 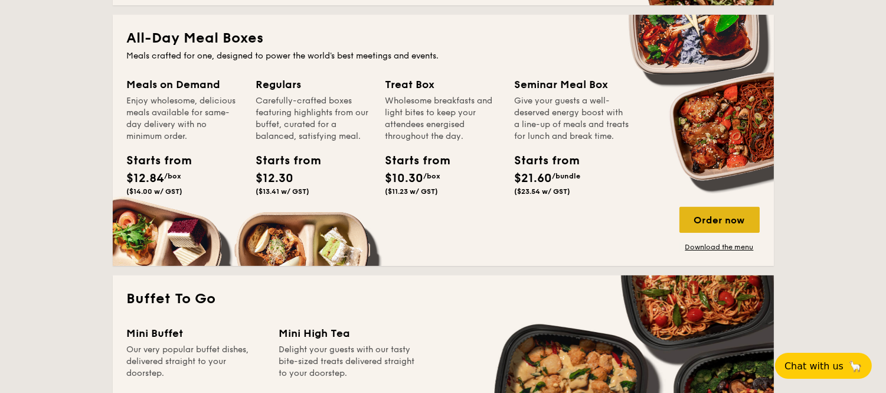 I want to click on div: Delight your guests with our tasty bite-sized treats delivered straight to your doorstep., so click(x=348, y=361).